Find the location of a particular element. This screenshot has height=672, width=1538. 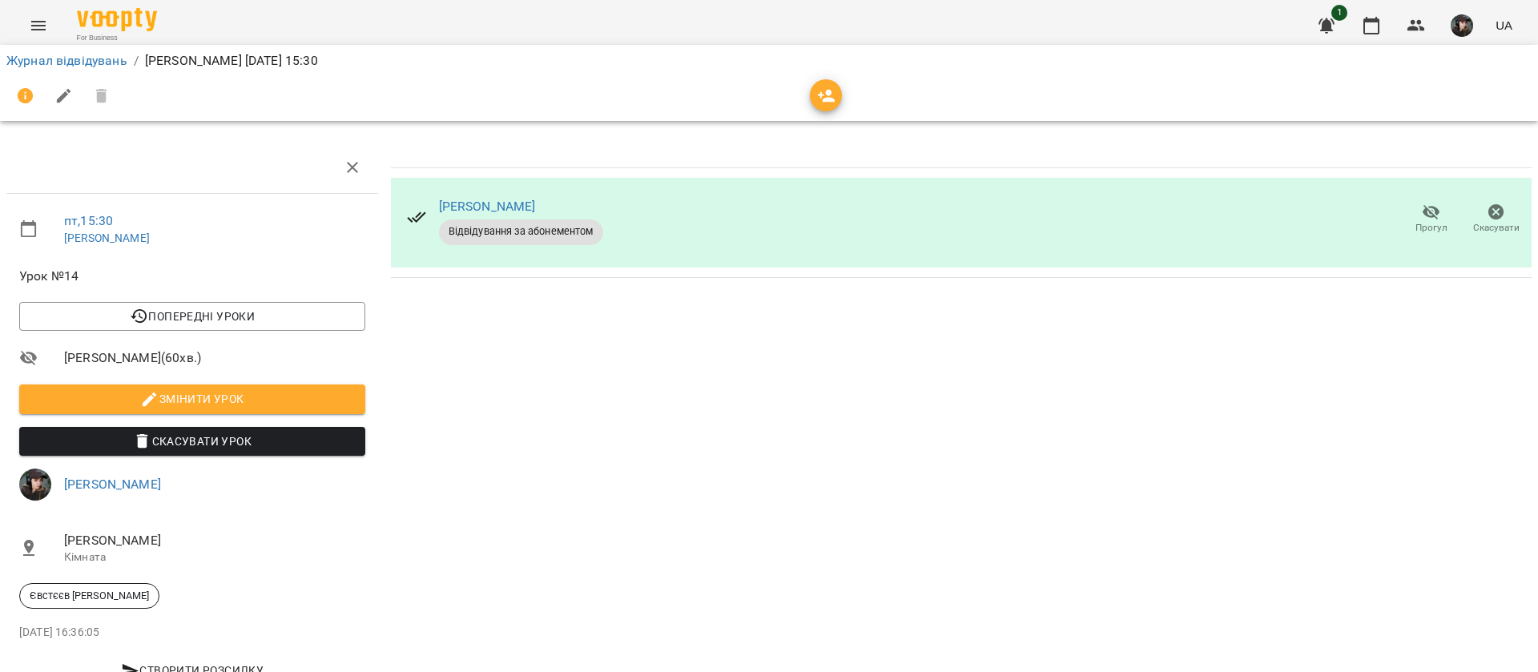

button: Menu is located at coordinates (38, 26).